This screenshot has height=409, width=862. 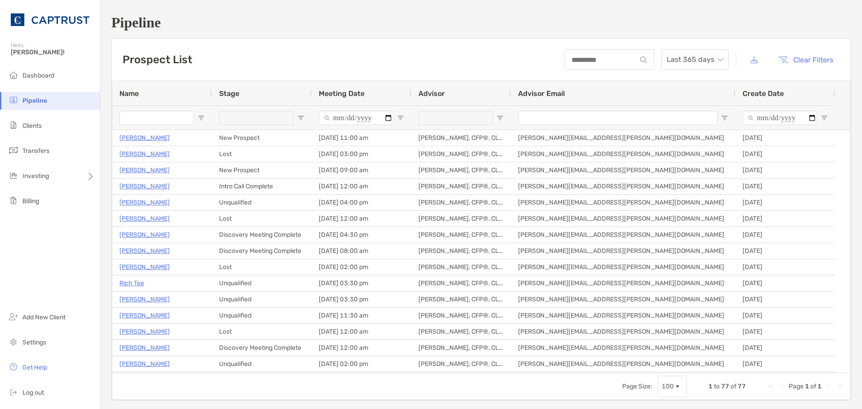 What do you see at coordinates (229, 93) in the screenshot?
I see `span: Stage` at bounding box center [229, 93].